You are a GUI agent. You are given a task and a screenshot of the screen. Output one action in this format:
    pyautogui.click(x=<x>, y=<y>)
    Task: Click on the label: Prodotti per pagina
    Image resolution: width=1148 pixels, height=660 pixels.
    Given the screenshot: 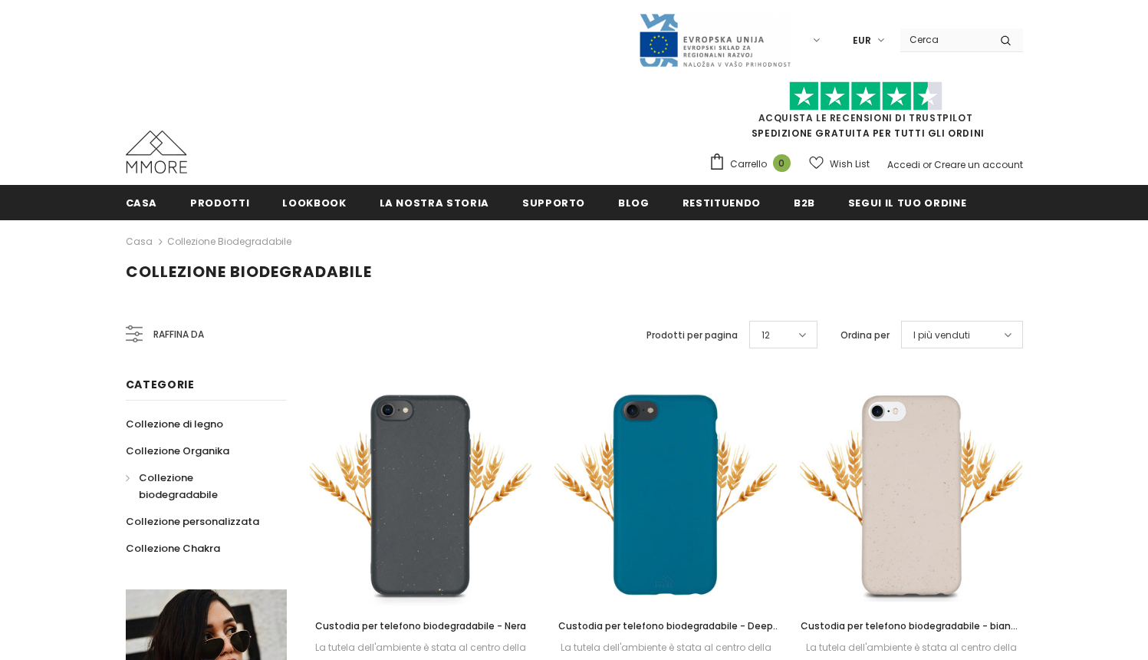 What is the action you would take?
    pyautogui.click(x=692, y=335)
    